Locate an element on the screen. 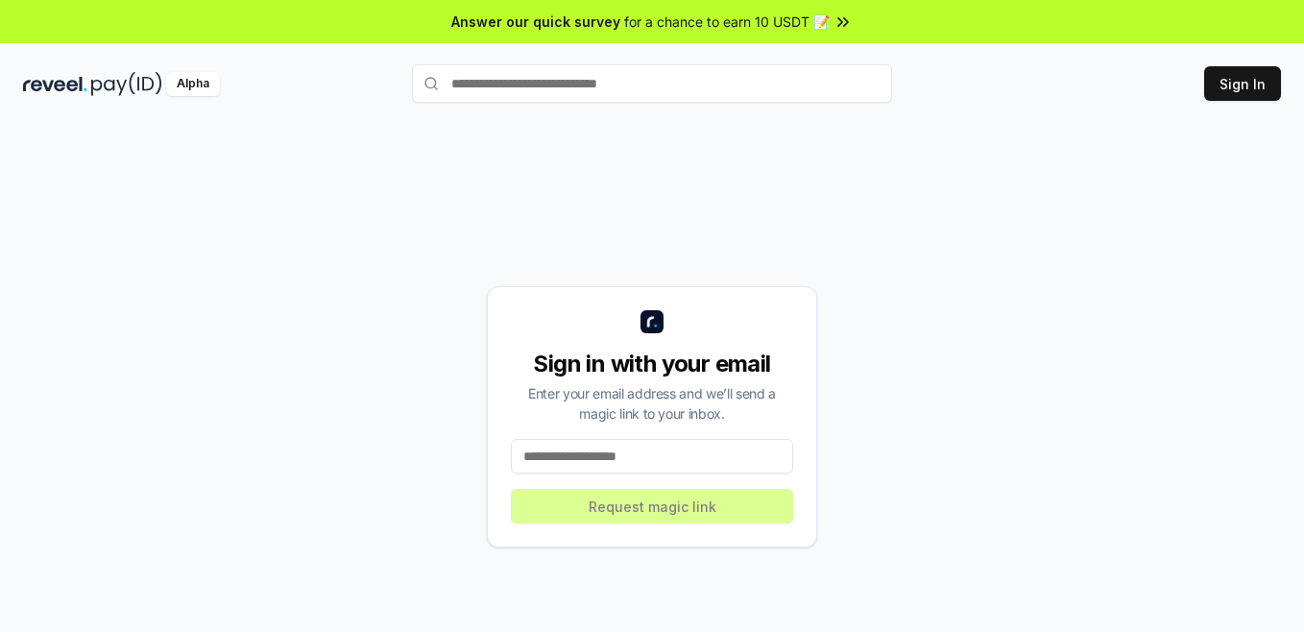  button: Sign In is located at coordinates (1243, 84).